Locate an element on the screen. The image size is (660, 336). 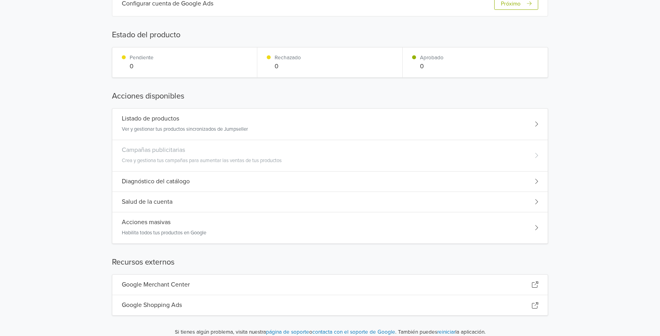
p: Rechazado is located at coordinates (288, 58).